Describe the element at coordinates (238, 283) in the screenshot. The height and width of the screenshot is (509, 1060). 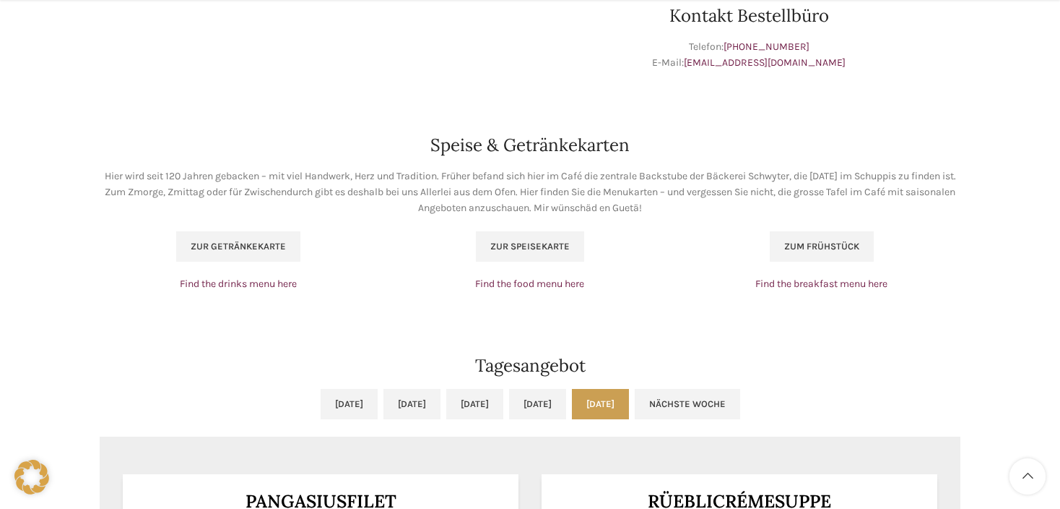
I see `a: Find the drinks menu here` at that location.